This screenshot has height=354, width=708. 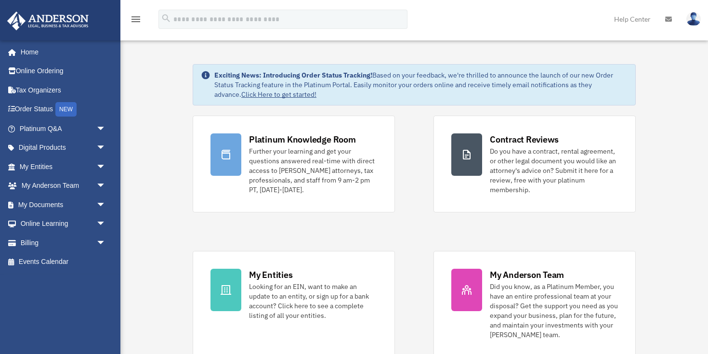 What do you see at coordinates (64, 186) in the screenshot?
I see `a: My Anderson Teamarrow_drop_down` at bounding box center [64, 186].